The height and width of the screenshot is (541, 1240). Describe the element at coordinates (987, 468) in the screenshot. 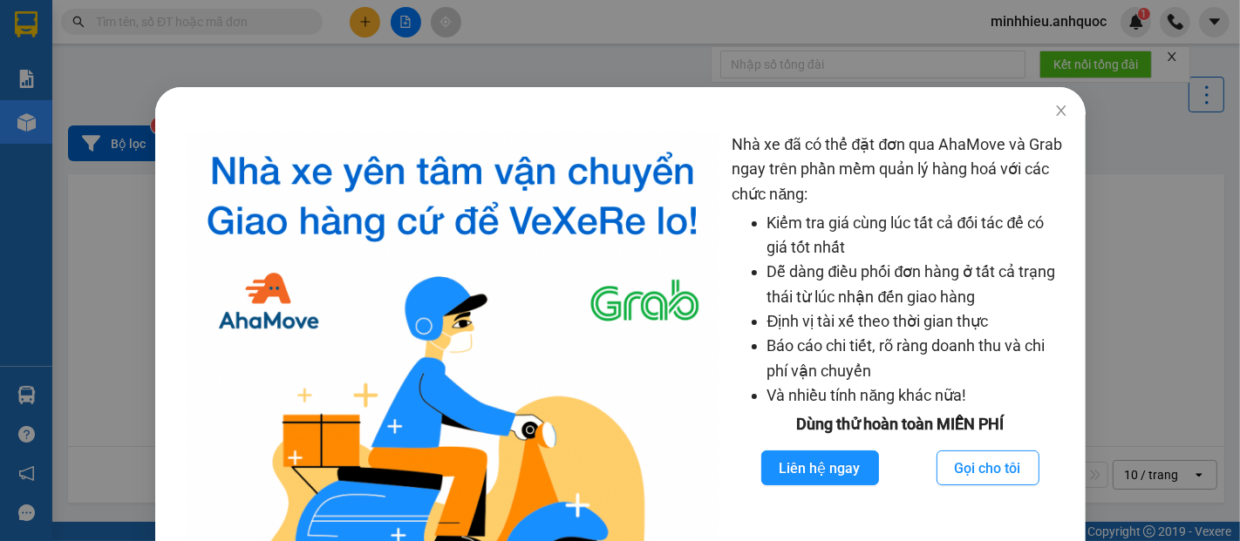

I see `button: Gọi cho tôi` at that location.